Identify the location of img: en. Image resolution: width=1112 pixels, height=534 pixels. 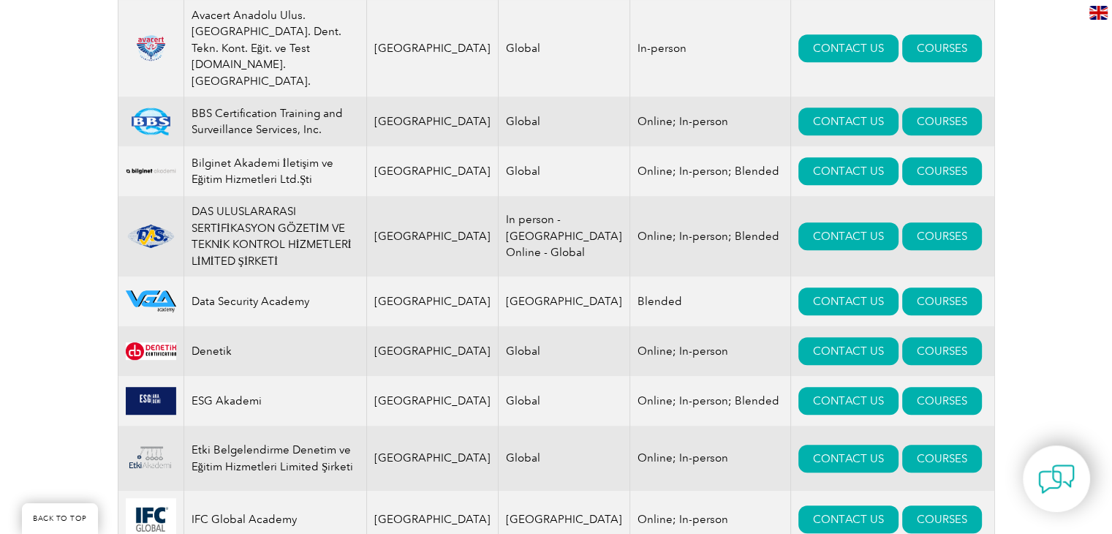
(1098, 12).